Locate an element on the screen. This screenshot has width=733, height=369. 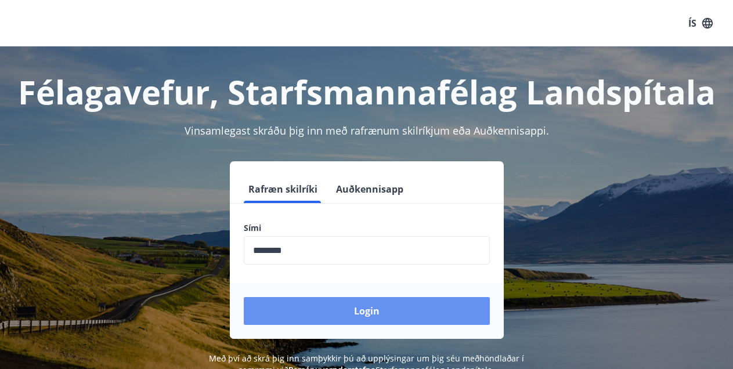
button: ÍS is located at coordinates (700, 23).